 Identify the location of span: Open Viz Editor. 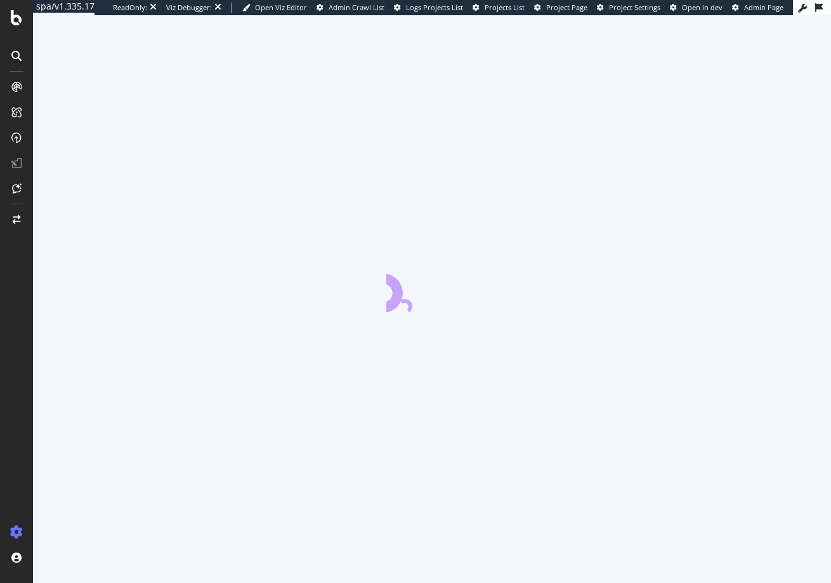
(281, 7).